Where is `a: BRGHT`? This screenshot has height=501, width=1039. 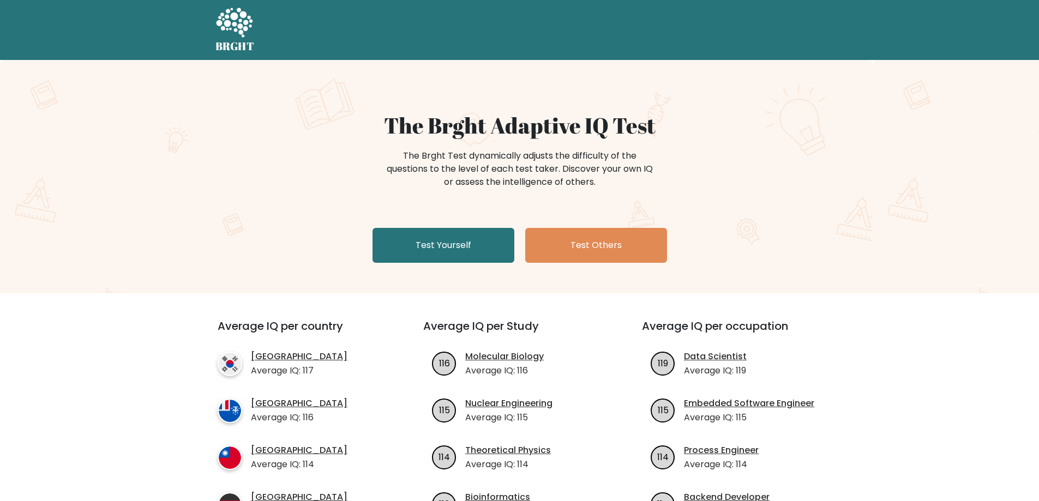
a: BRGHT is located at coordinates (235, 30).